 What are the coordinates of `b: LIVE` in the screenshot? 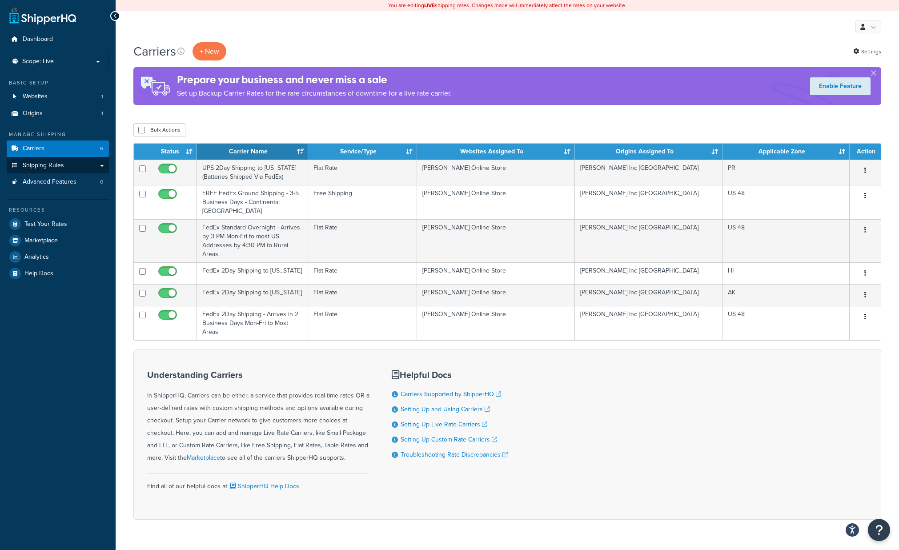 It's located at (429, 5).